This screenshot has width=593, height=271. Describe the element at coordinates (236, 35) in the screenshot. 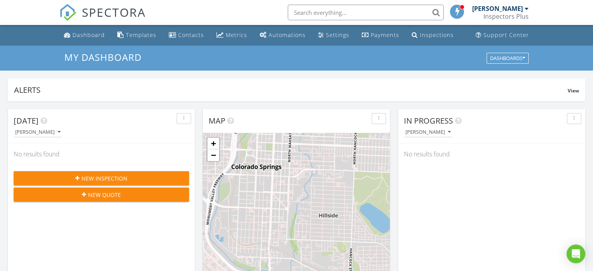

I see `div: Metrics` at that location.